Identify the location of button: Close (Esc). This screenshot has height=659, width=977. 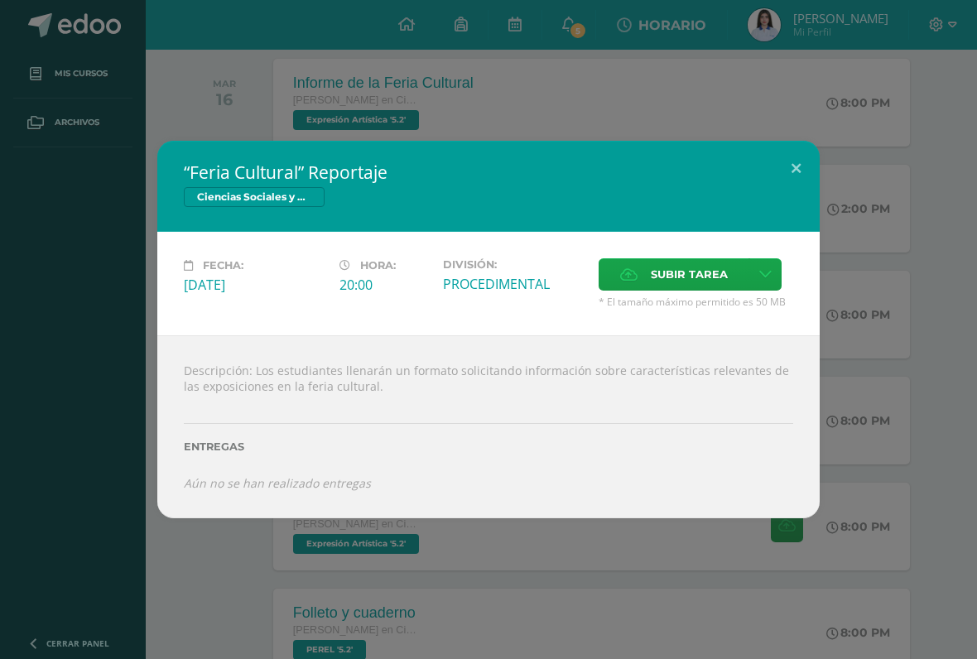
(795, 169).